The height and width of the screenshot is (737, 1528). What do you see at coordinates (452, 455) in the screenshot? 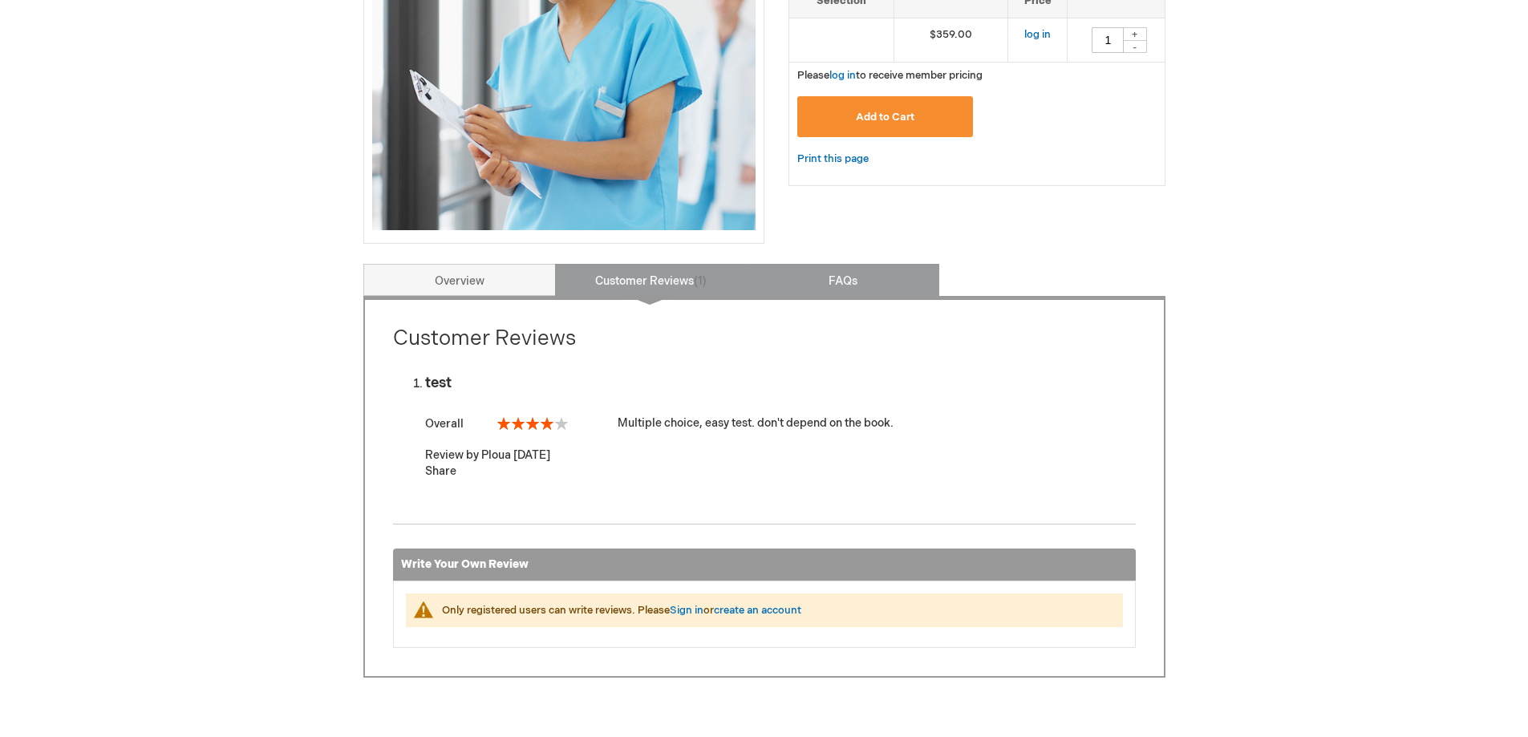
I see `span: Review by` at bounding box center [452, 455].